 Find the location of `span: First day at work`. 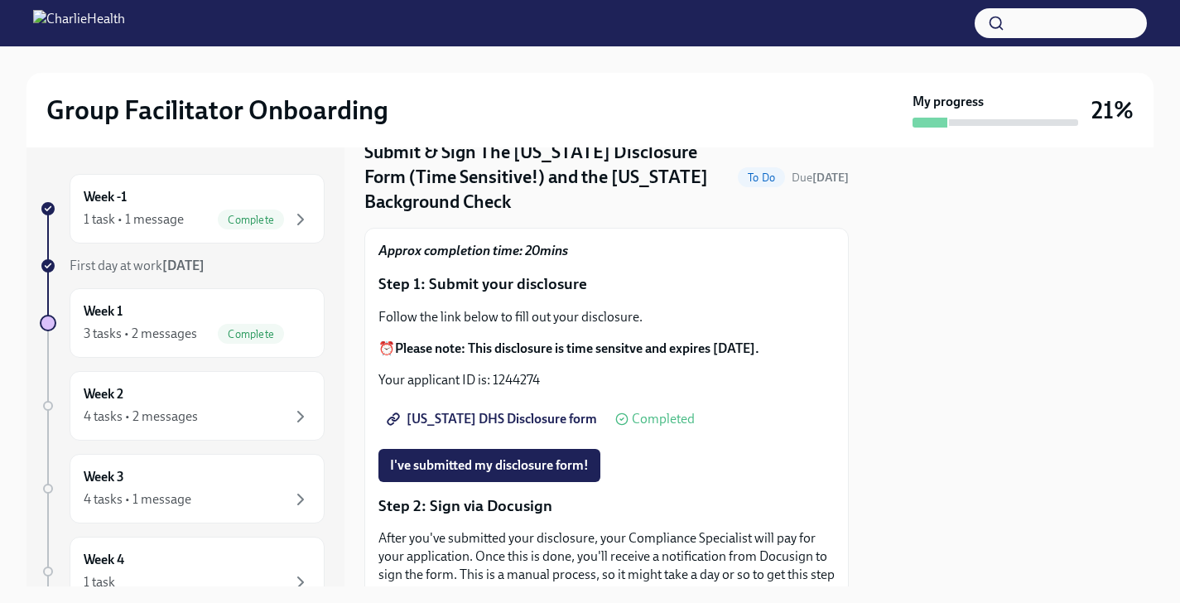

span: First day at work is located at coordinates (137, 265).